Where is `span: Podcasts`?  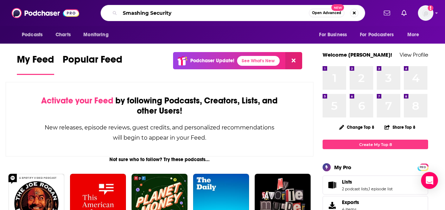 span: Podcasts is located at coordinates (32, 35).